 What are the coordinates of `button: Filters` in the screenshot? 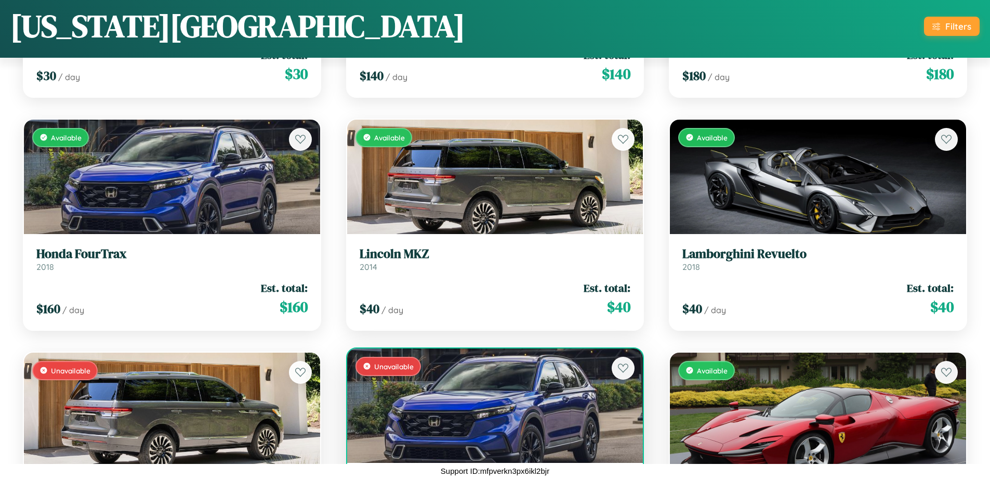 It's located at (951, 26).